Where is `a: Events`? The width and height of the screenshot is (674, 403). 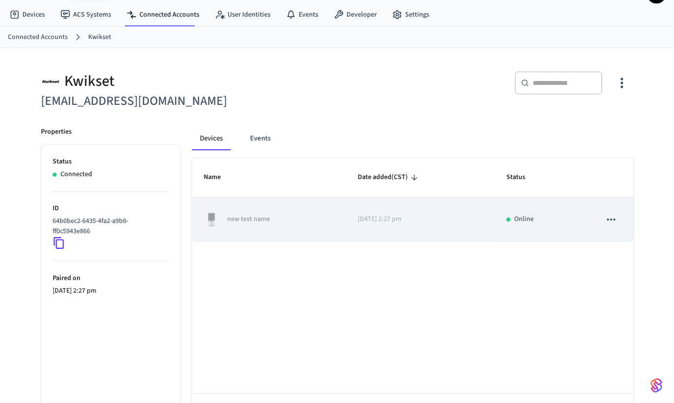 a: Events is located at coordinates (302, 15).